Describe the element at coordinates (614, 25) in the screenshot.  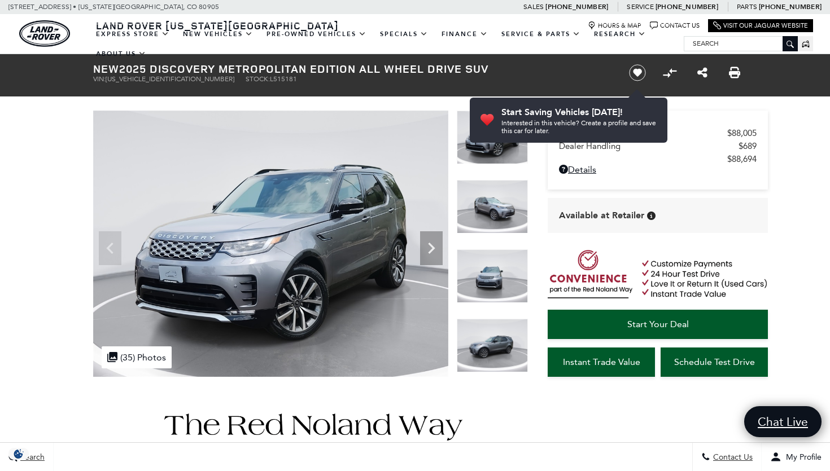
I see `a: Hours & Map` at that location.